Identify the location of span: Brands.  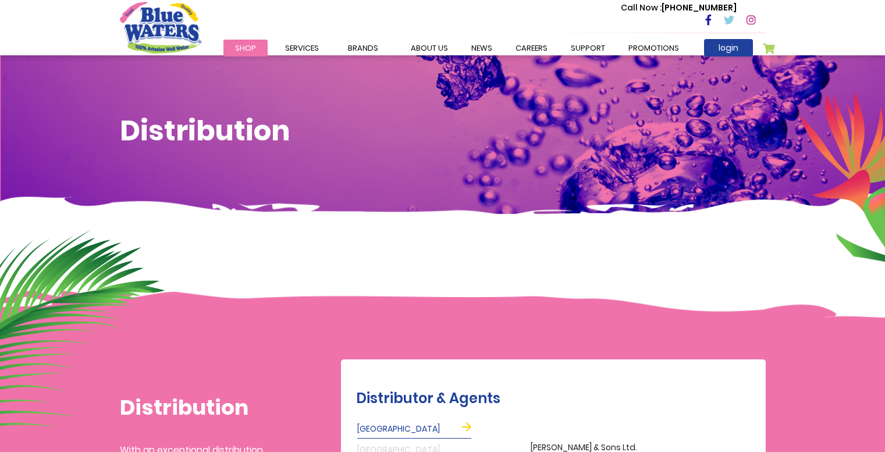
(363, 48).